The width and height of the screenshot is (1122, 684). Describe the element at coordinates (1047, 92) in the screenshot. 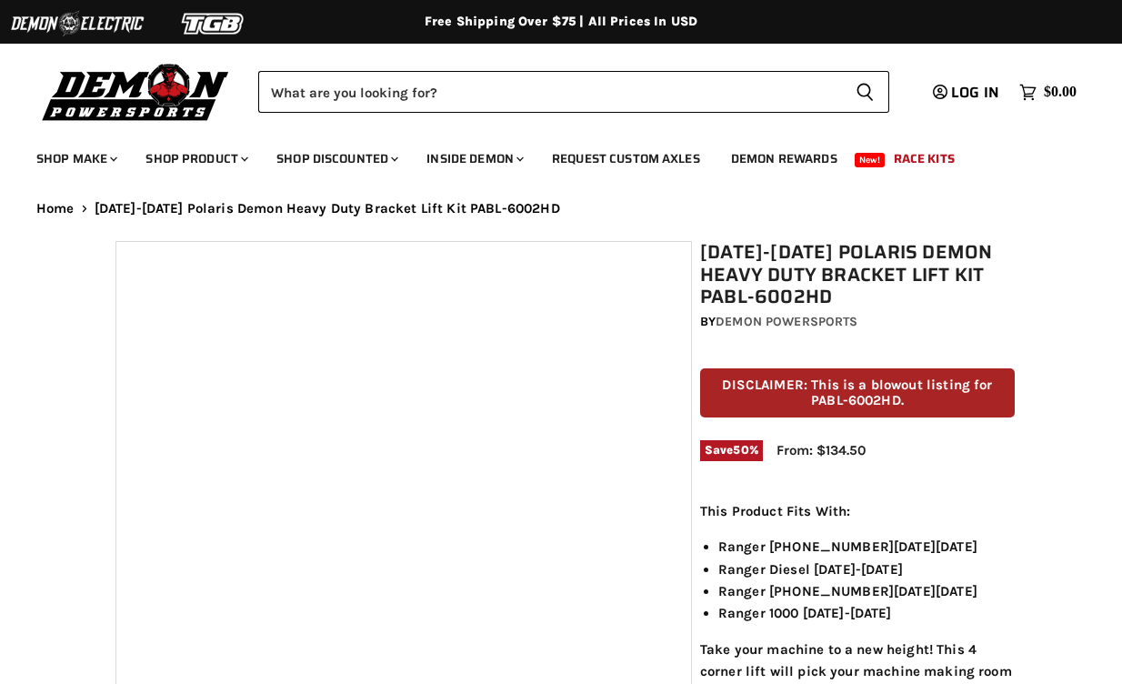

I see `a: $0.00` at that location.